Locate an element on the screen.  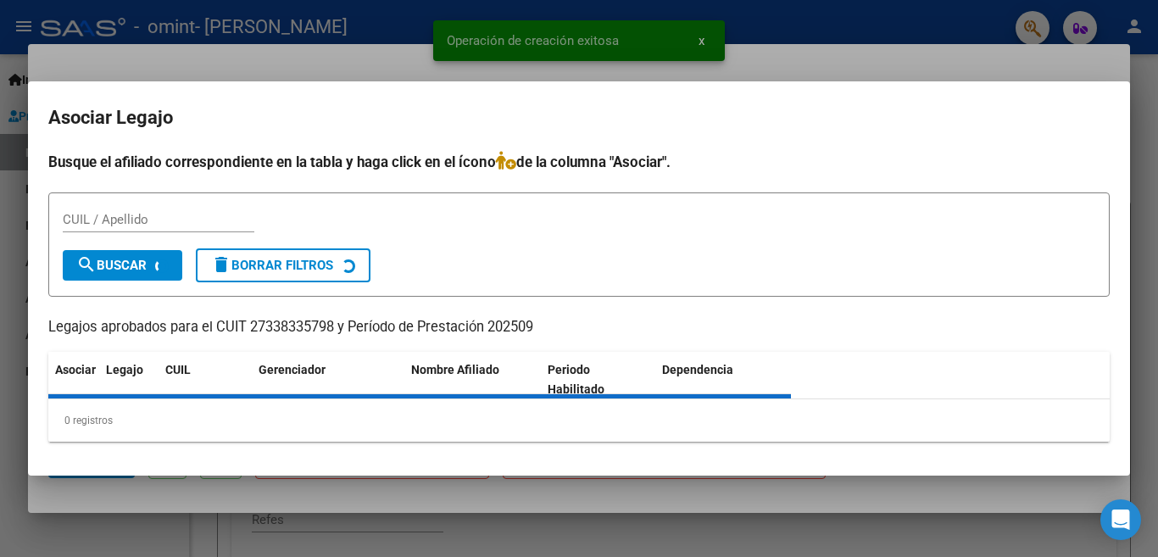
h2: Asociar Legajo is located at coordinates (579, 118).